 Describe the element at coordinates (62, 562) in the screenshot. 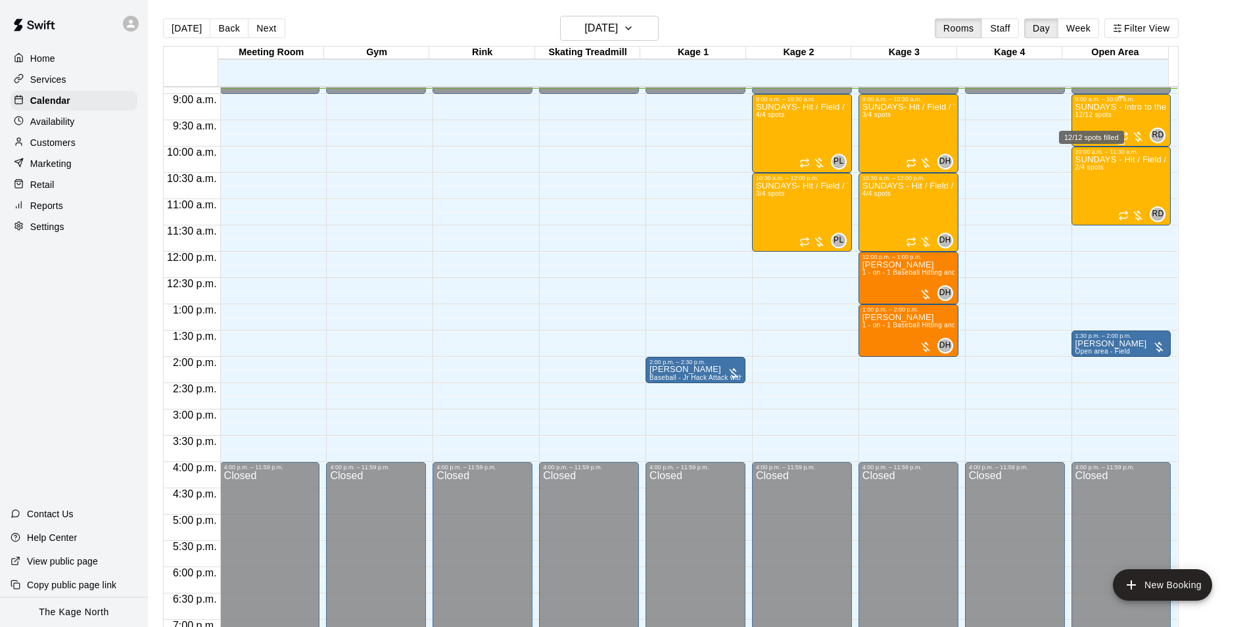

I see `p: View public page` at that location.